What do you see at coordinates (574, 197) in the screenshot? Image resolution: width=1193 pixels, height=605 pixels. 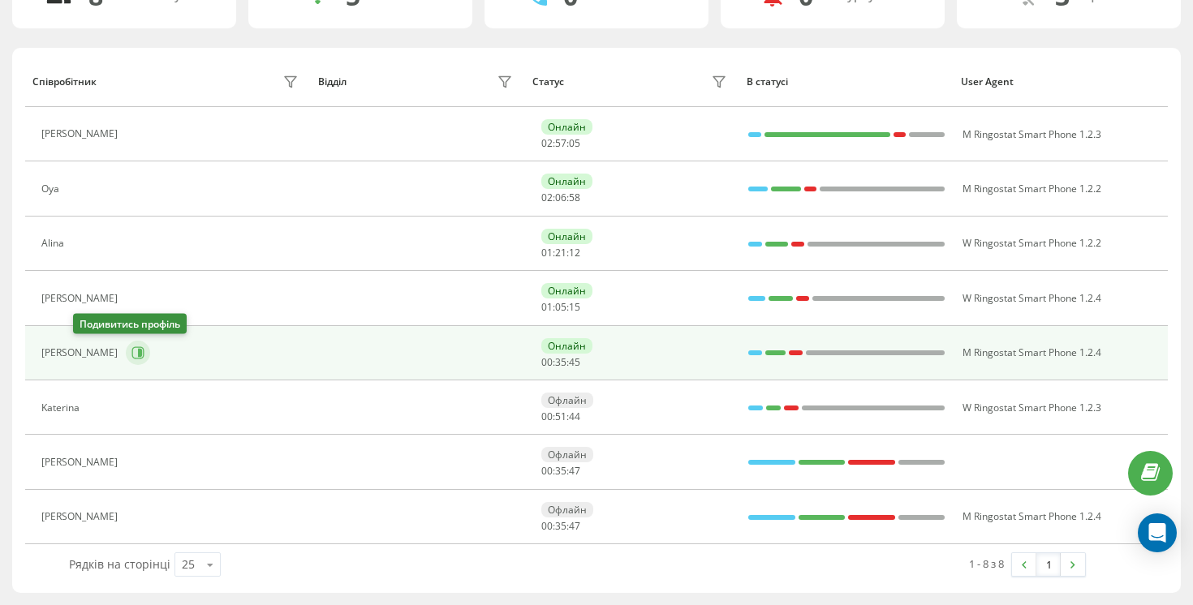 I see `span: 58` at bounding box center [574, 197].